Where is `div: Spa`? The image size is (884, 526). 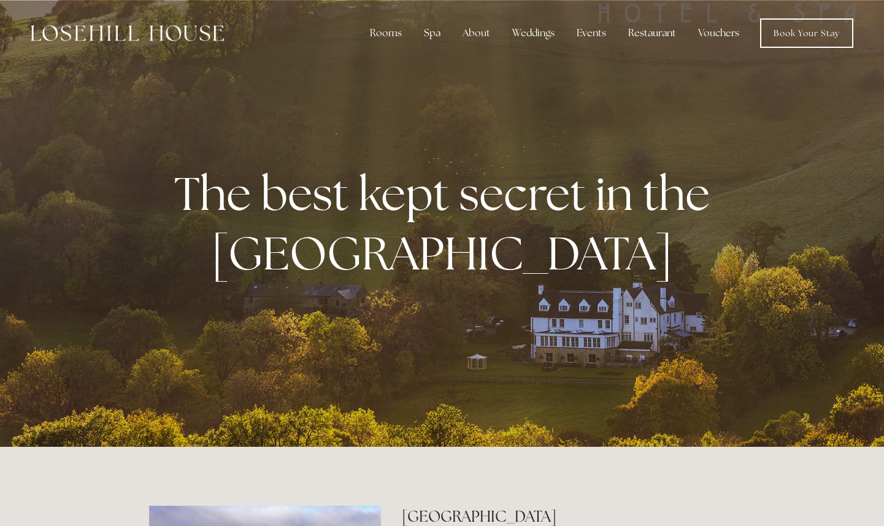 div: Spa is located at coordinates (432, 33).